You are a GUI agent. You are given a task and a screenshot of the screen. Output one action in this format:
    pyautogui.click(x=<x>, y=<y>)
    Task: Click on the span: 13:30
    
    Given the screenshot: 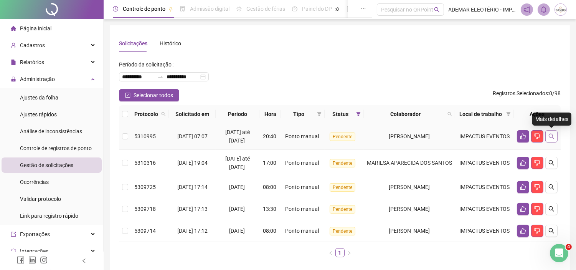 What is the action you would take?
    pyautogui.click(x=269, y=209)
    